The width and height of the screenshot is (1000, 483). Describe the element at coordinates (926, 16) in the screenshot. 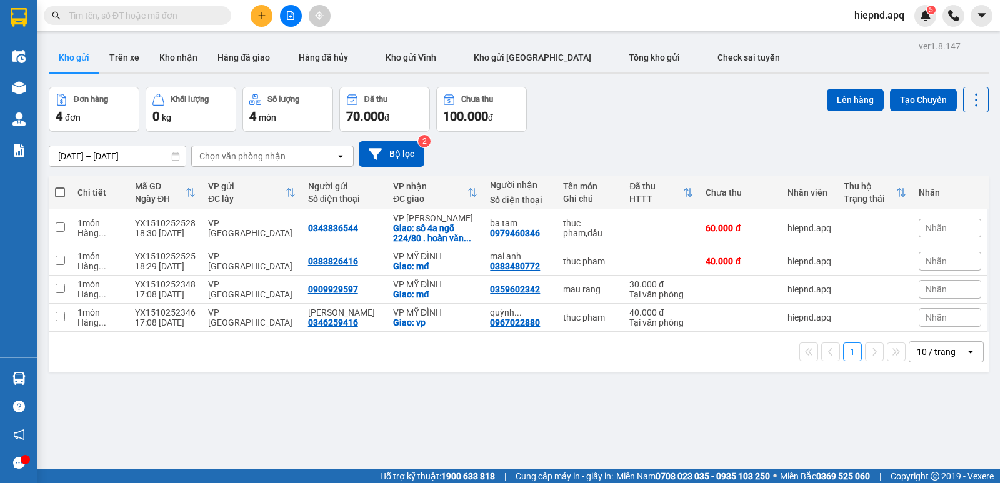

I see `img: icon-new-feature` at that location.